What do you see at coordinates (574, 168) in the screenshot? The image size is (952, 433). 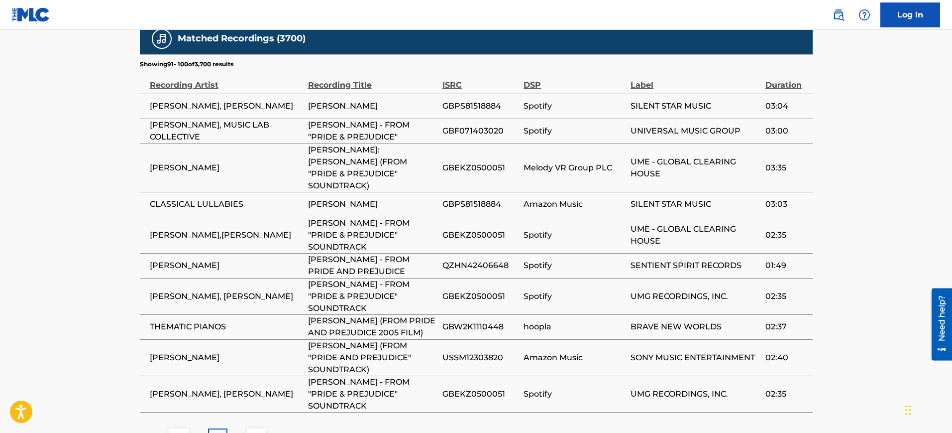 I see `span: Melody VR Group PLC` at bounding box center [574, 168].